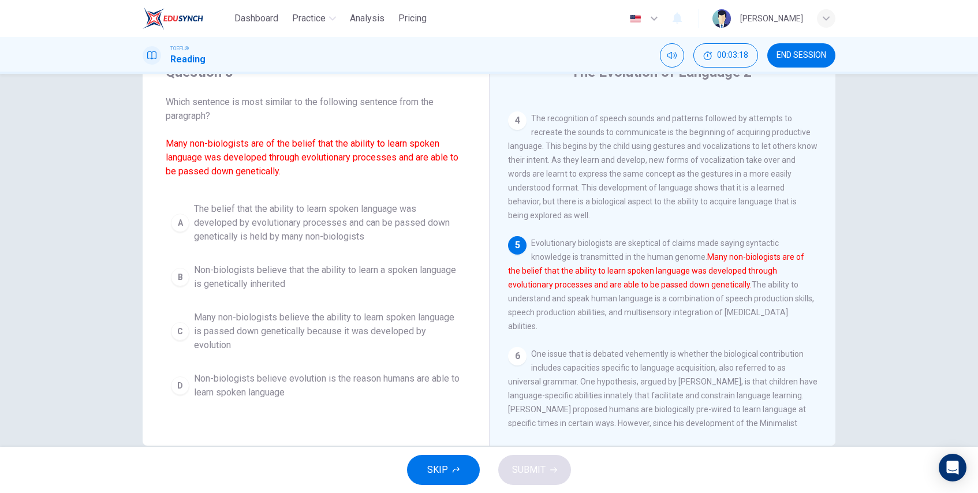  What do you see at coordinates (802, 55) in the screenshot?
I see `button: END SESSION` at bounding box center [802, 55].